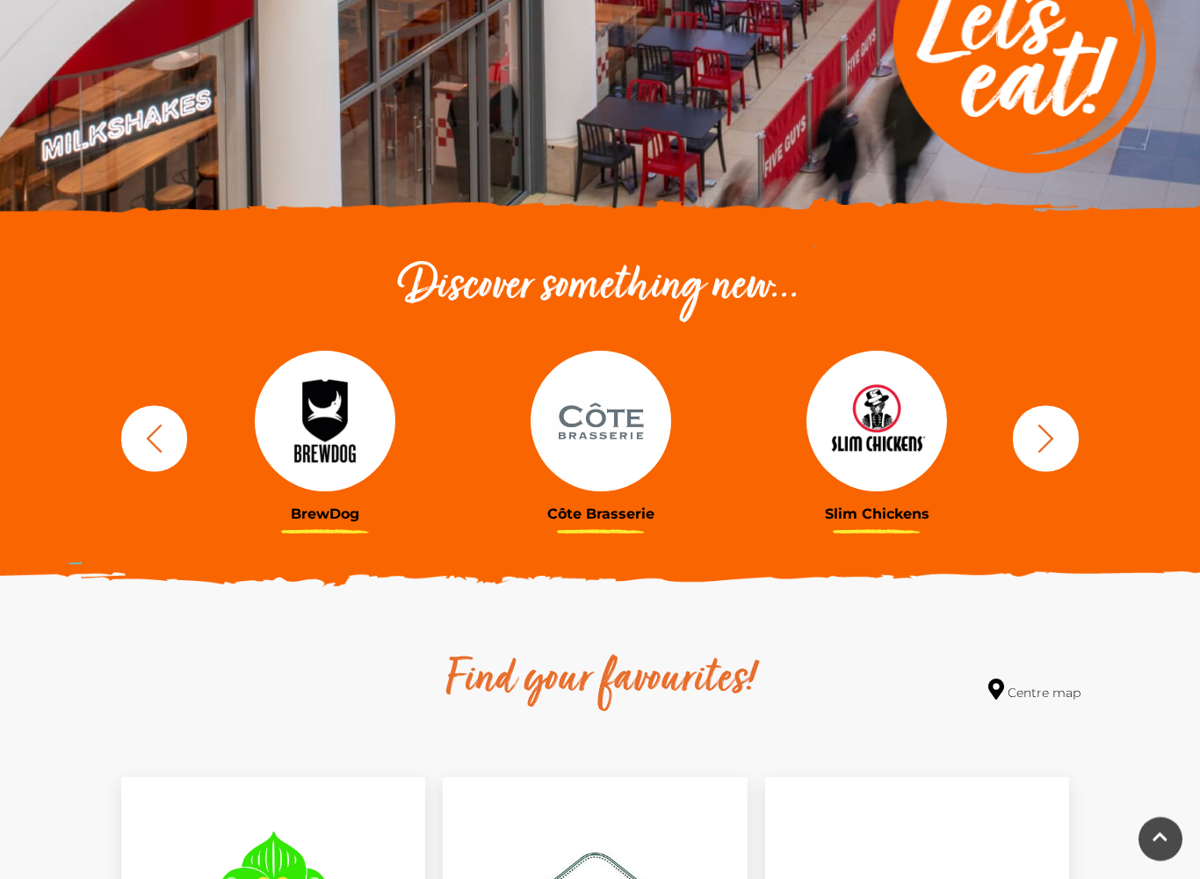 This screenshot has height=879, width=1200. I want to click on h3: Slim Chickens, so click(877, 514).